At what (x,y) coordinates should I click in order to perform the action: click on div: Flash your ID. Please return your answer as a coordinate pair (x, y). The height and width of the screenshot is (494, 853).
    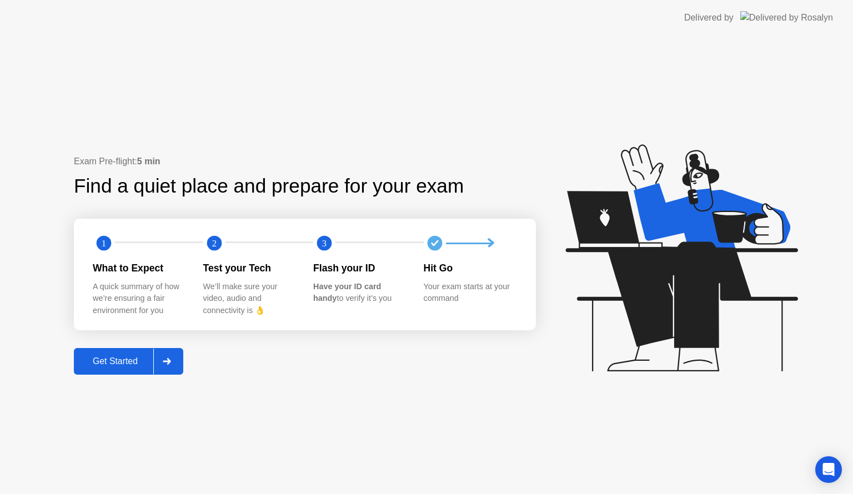
    Looking at the image, I should click on (359, 268).